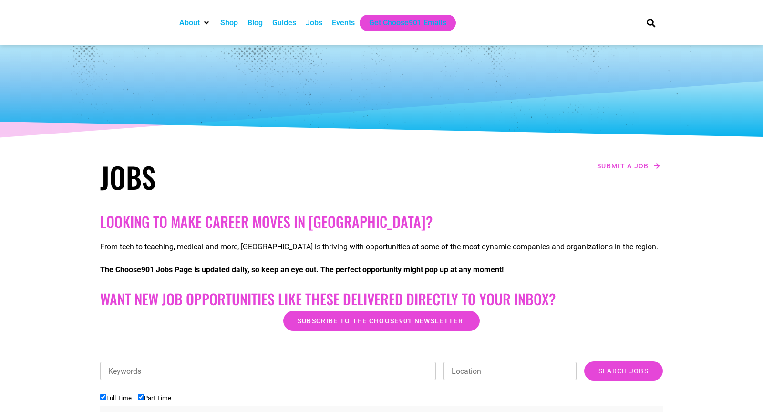  I want to click on a: Get Choose901 Emails, so click(408, 23).